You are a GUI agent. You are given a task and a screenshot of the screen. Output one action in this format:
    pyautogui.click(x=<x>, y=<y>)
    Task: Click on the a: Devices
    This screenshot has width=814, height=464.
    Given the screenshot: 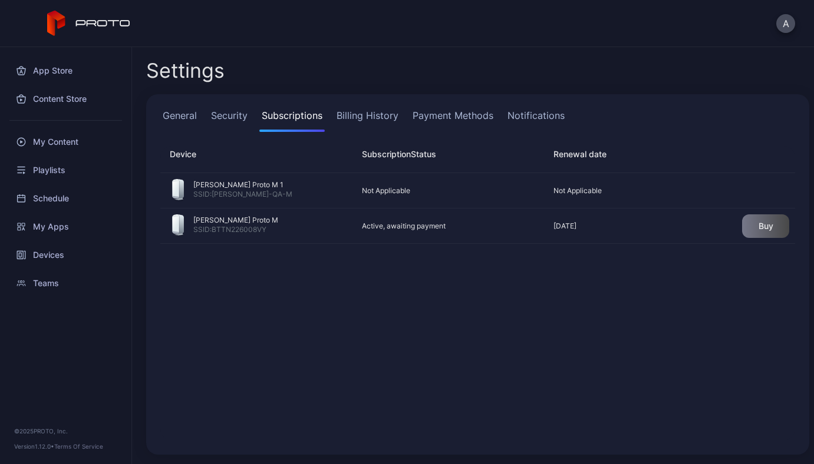 What is the action you would take?
    pyautogui.click(x=65, y=255)
    